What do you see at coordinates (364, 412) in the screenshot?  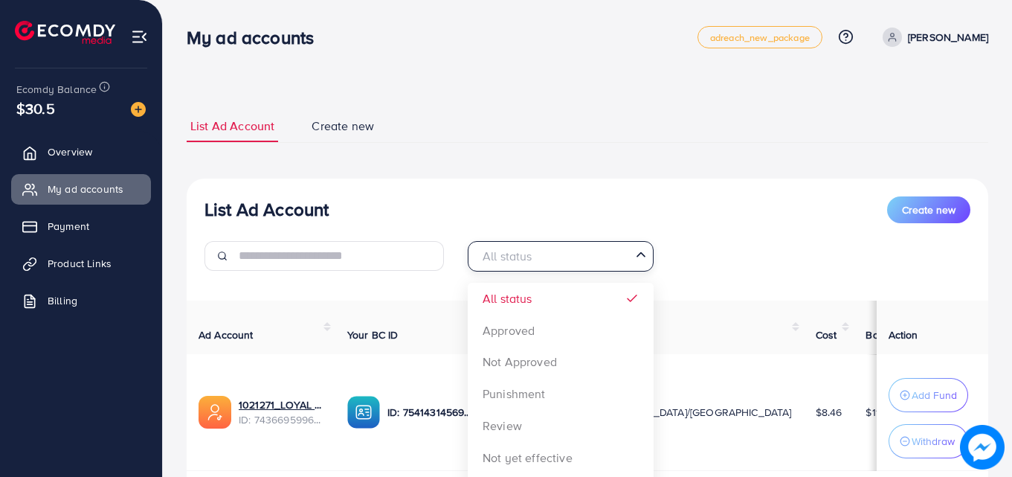 I see `img: ic-ba-acc.ded83a64.svg` at bounding box center [364, 412].